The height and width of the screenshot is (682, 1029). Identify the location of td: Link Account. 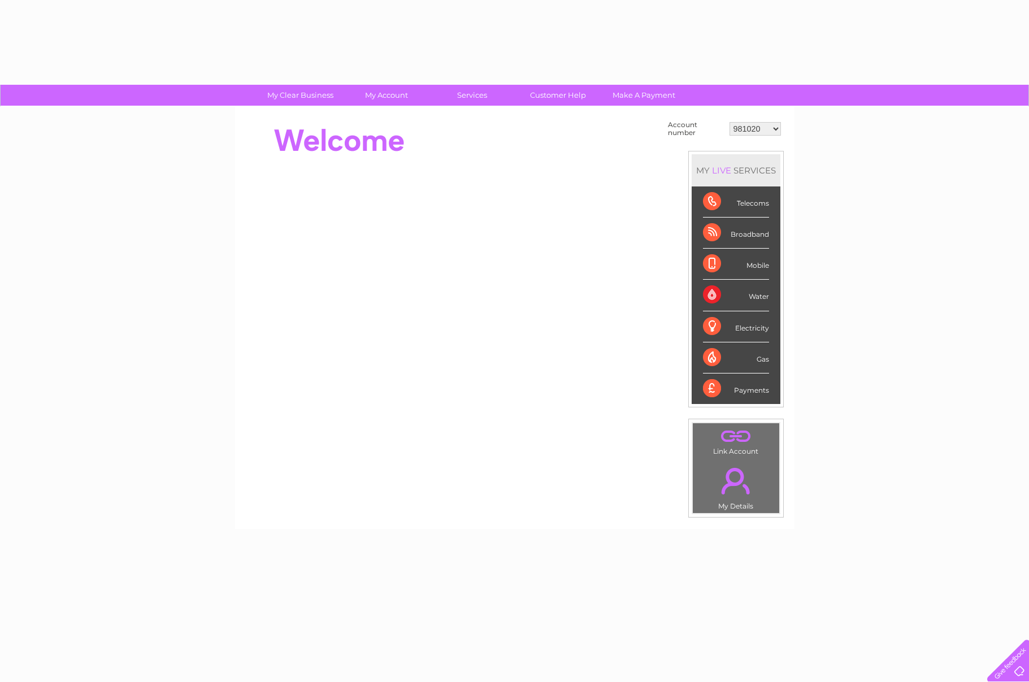
(736, 440).